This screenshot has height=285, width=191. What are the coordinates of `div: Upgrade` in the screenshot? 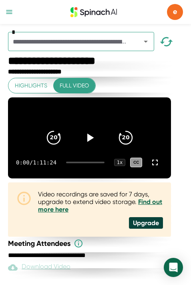 It's located at (145, 223).